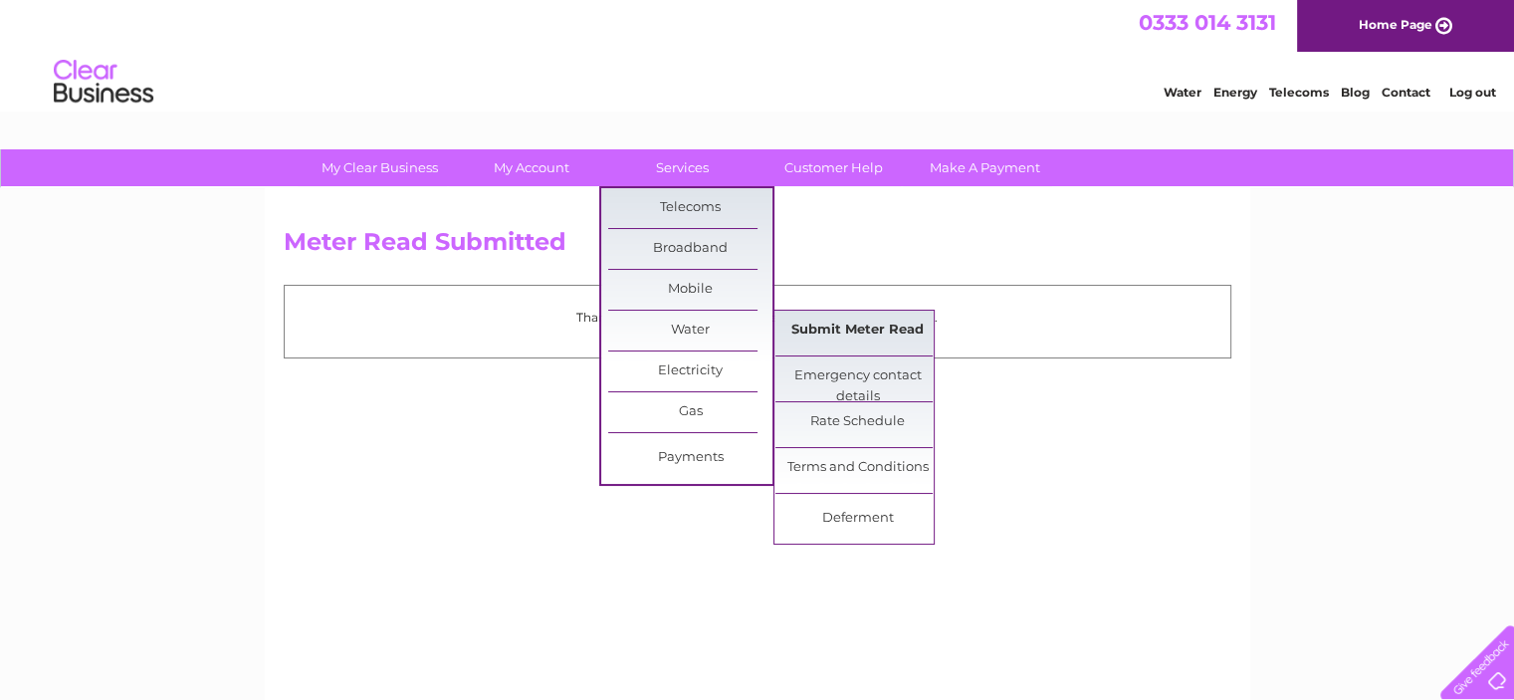 Image resolution: width=1514 pixels, height=700 pixels. What do you see at coordinates (857, 331) in the screenshot?
I see `a: Submit Meter Read` at bounding box center [857, 331].